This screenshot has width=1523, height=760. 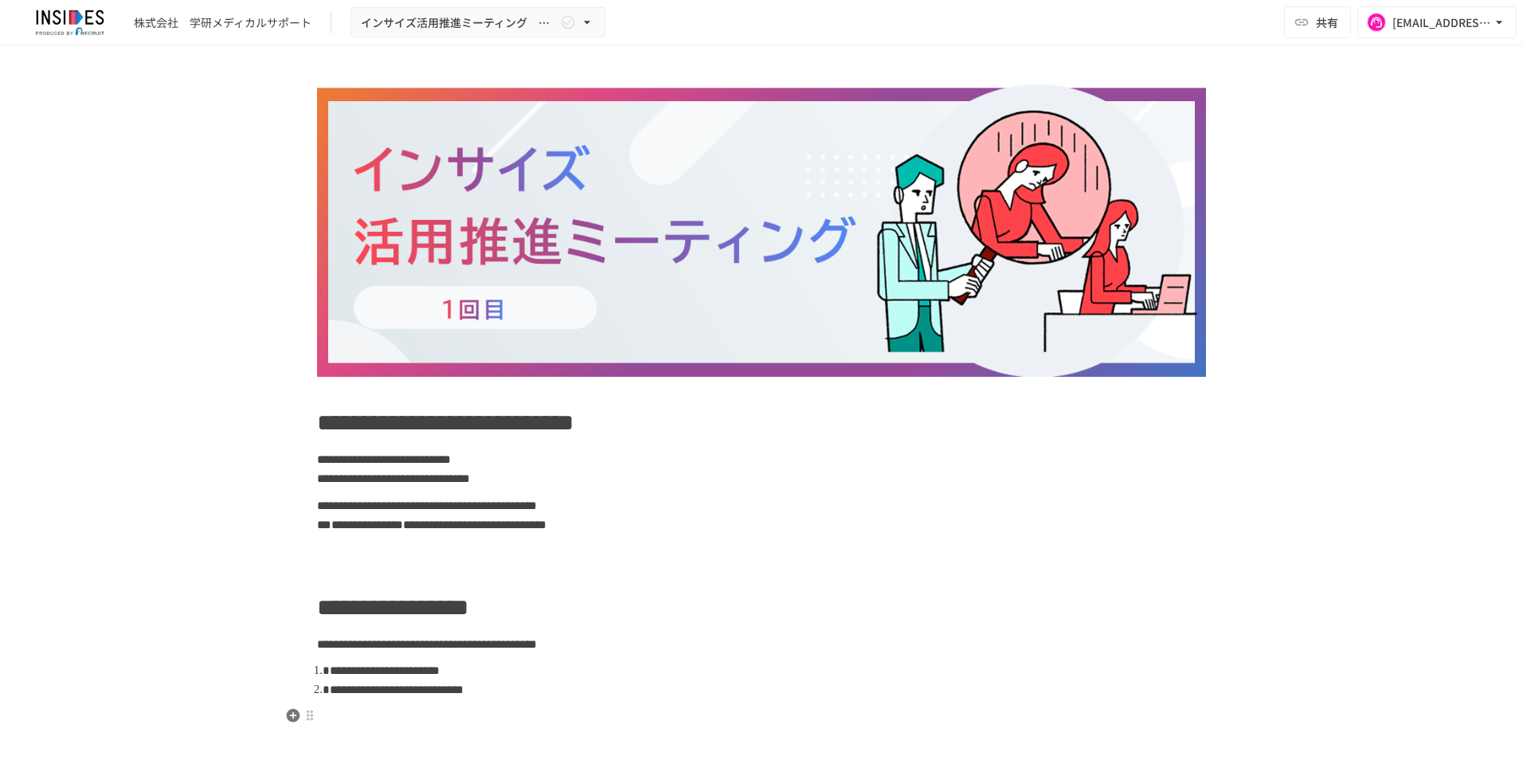 What do you see at coordinates (1317, 22) in the screenshot?
I see `button: 共有` at bounding box center [1317, 22].